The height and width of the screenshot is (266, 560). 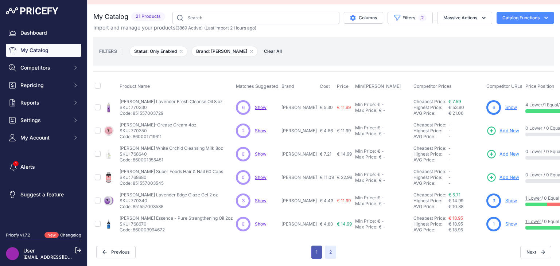 What do you see at coordinates (326, 107) in the screenshot?
I see `span: € 5.30` at bounding box center [326, 107].